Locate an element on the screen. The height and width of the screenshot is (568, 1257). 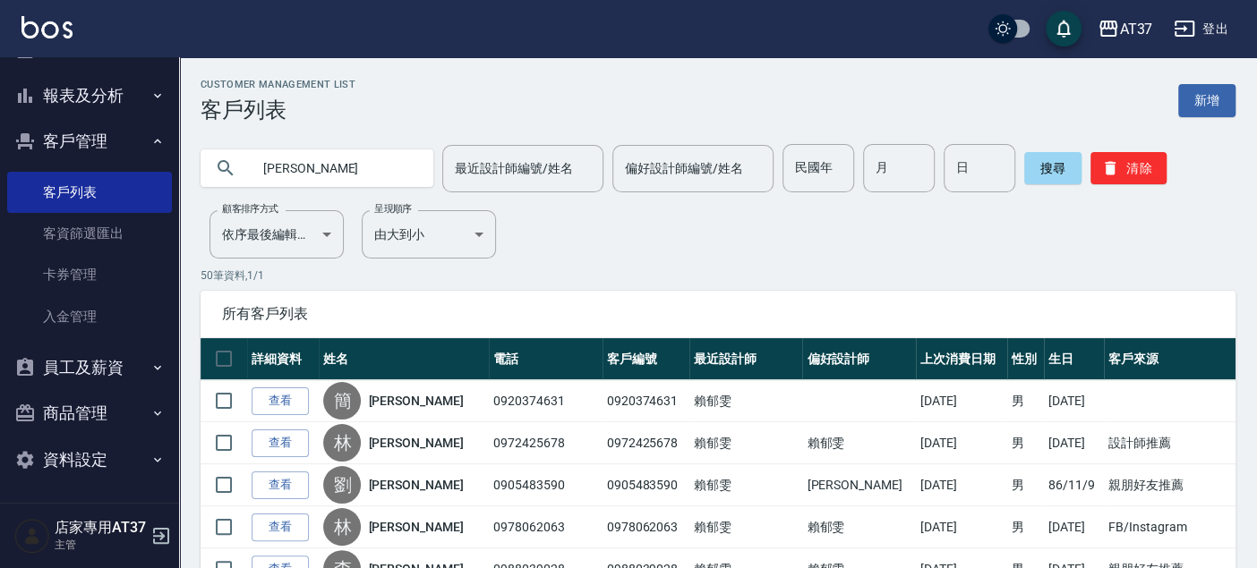
h2: Customer Management List is located at coordinates (278, 84).